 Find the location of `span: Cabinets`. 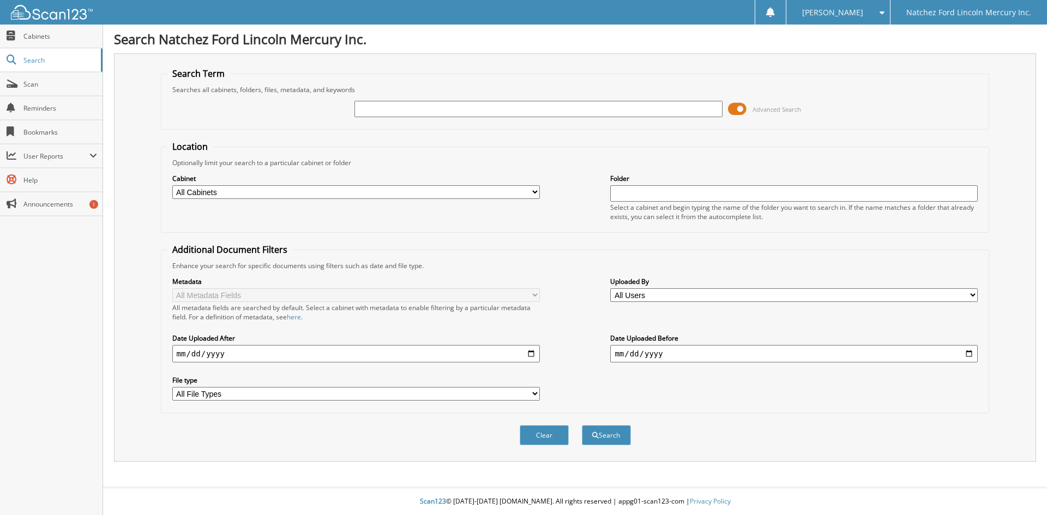

span: Cabinets is located at coordinates (60, 36).